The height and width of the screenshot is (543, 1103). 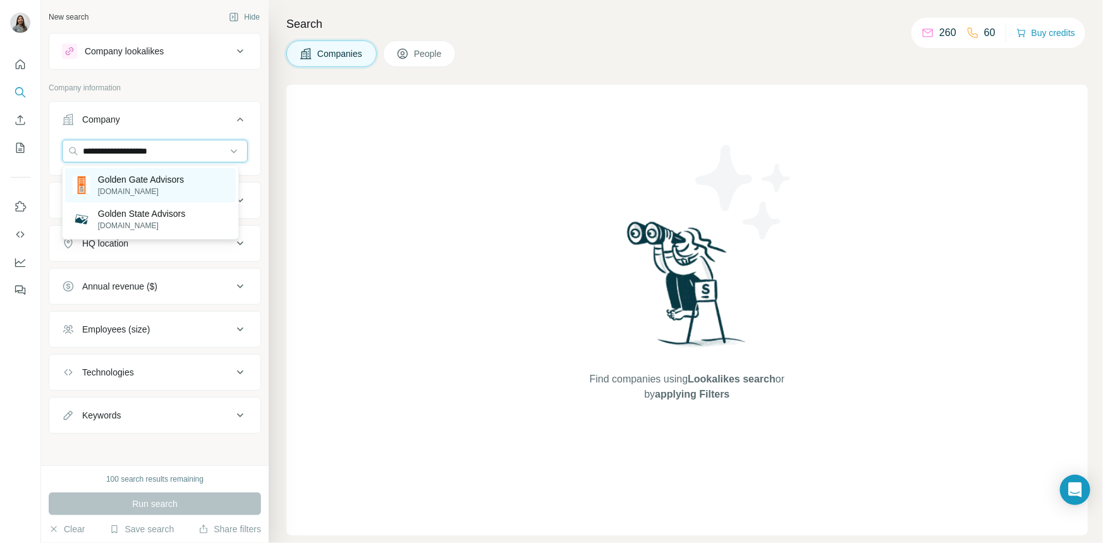 I want to click on button: Share filters, so click(x=229, y=529).